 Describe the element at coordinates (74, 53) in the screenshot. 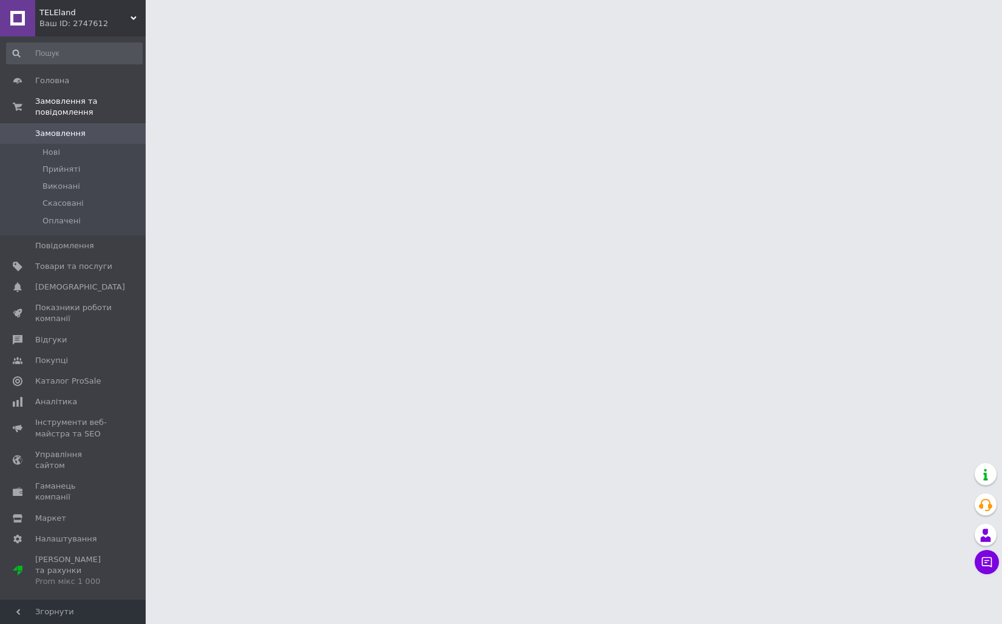

I see `input: Пошук` at that location.